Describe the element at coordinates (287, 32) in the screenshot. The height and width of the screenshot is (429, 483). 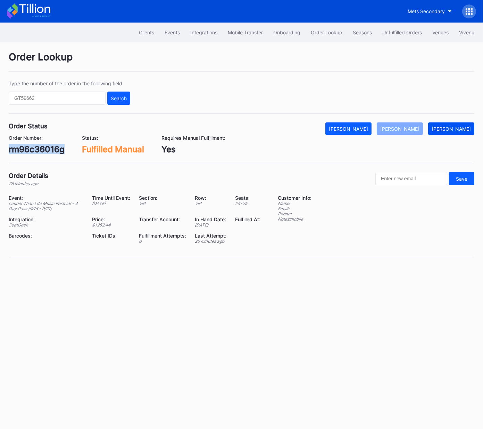
I see `a: Onboarding` at that location.